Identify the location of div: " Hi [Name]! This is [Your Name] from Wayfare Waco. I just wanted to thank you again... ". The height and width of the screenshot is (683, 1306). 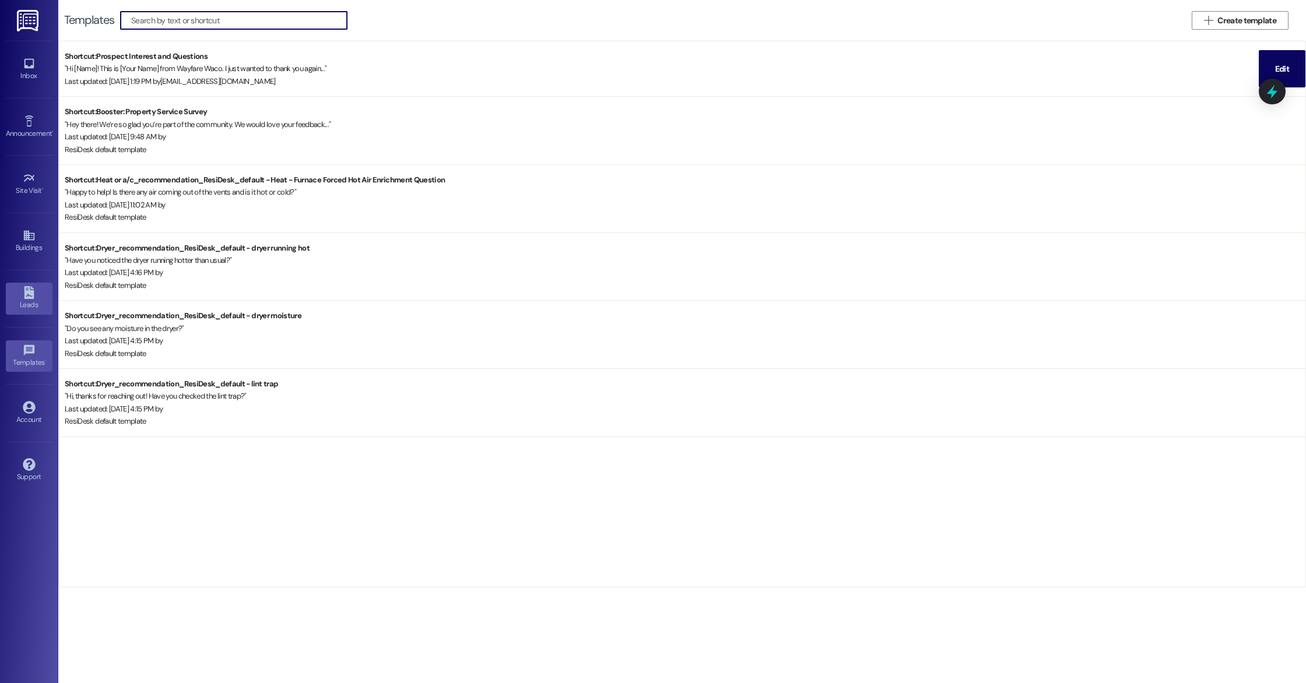
(662, 68).